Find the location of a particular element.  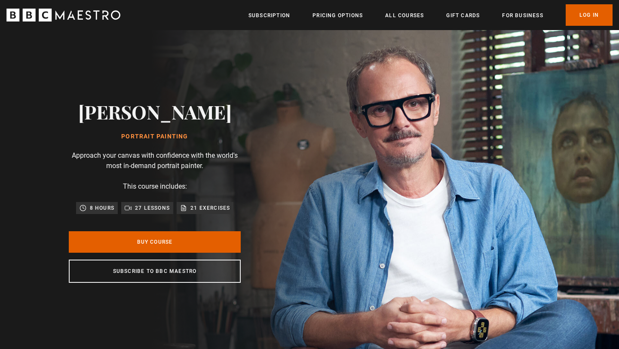

a: All Courses is located at coordinates (405, 15).